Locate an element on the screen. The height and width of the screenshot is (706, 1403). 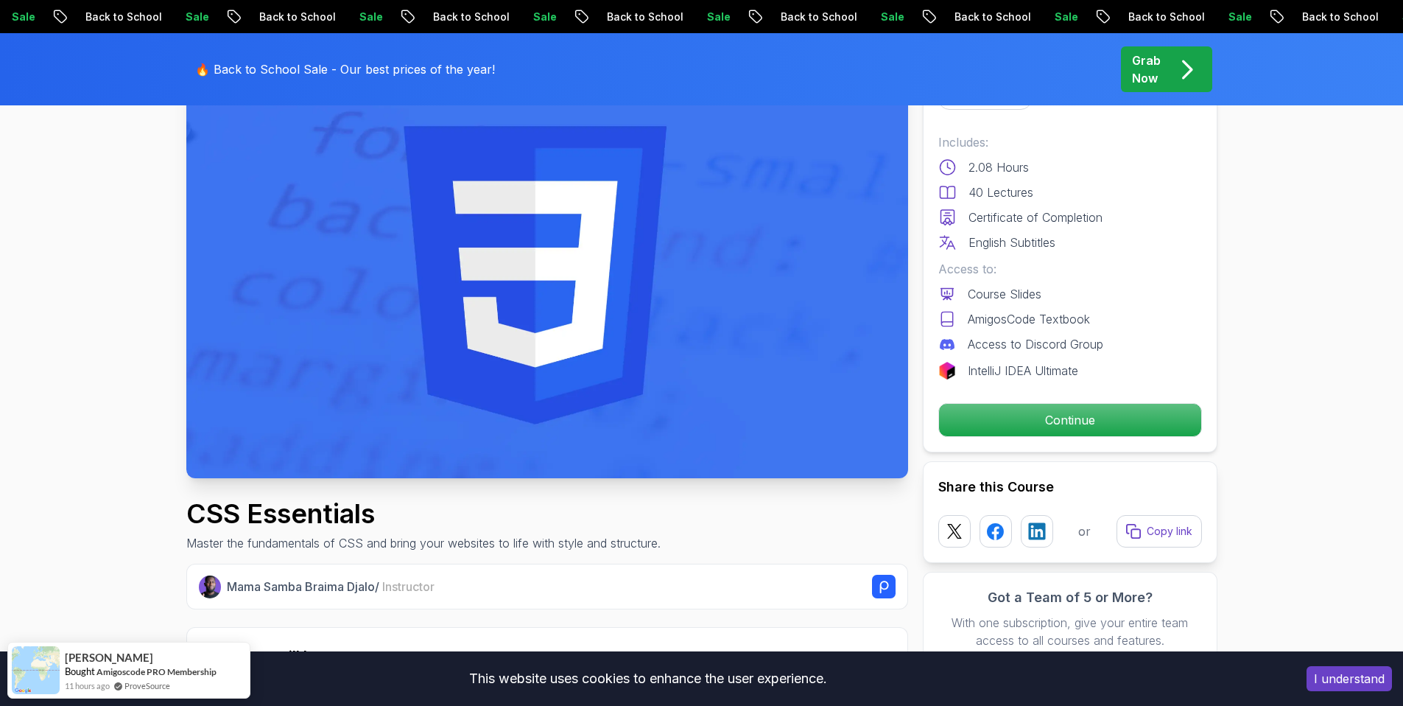
span: Bought is located at coordinates (80, 671).